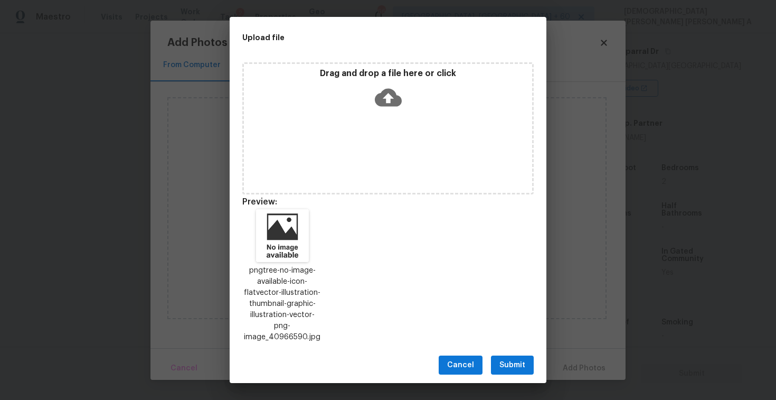 The width and height of the screenshot is (776, 400). What do you see at coordinates (512, 365) in the screenshot?
I see `span: Submit` at bounding box center [512, 365].